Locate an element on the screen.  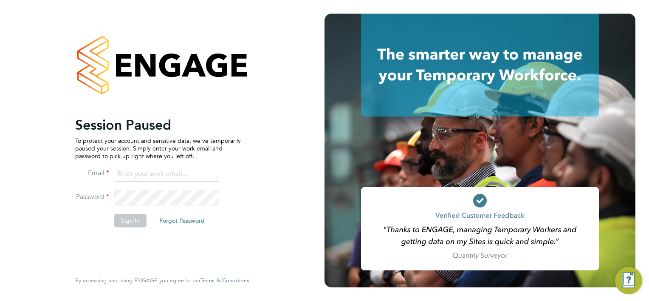
label: Email is located at coordinates (92, 173).